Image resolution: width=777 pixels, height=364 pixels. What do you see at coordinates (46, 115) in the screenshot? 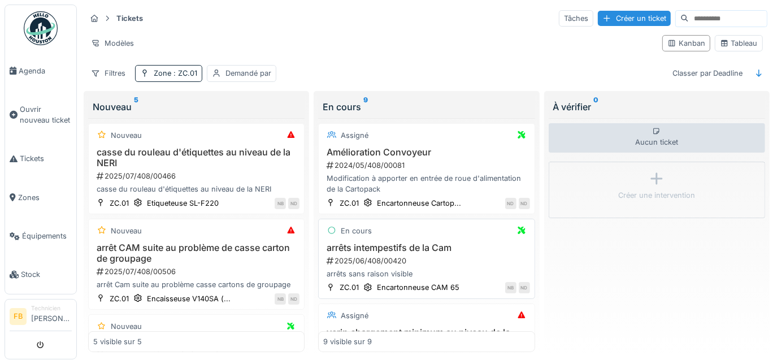
I see `span: Ouvrir nouveau ticket` at bounding box center [46, 115].